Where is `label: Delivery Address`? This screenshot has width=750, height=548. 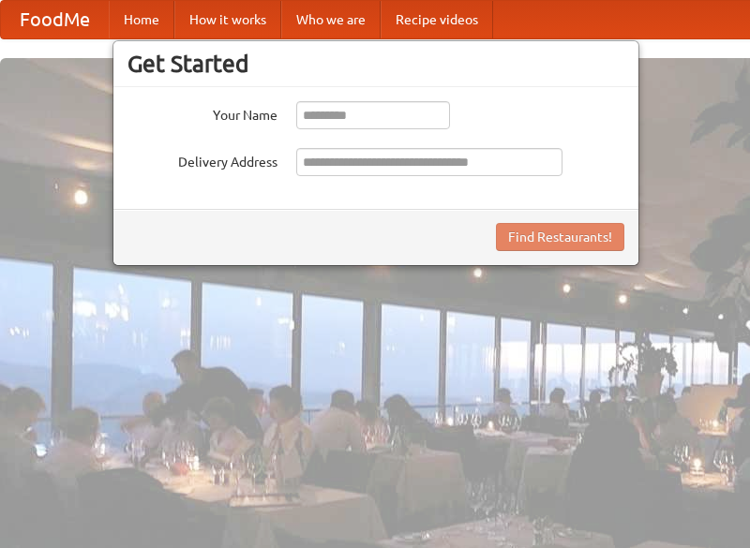
label: Delivery Address is located at coordinates (203, 159).